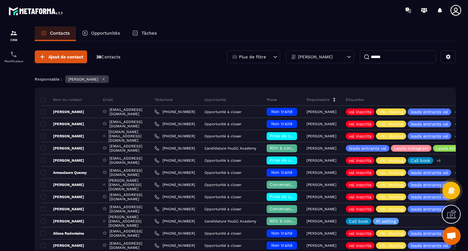  Describe the element at coordinates (14, 61) in the screenshot. I see `p: Planificateur` at that location.